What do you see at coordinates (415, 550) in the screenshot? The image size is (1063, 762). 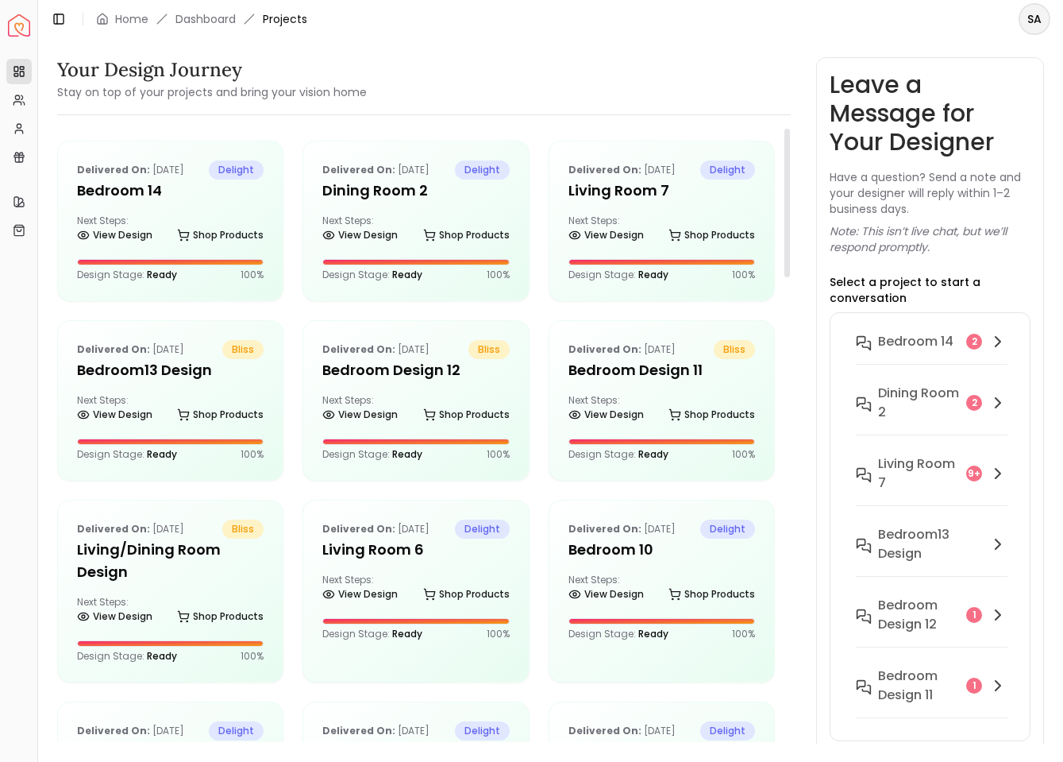 I see `h5: Living Room 6` at bounding box center [415, 550].